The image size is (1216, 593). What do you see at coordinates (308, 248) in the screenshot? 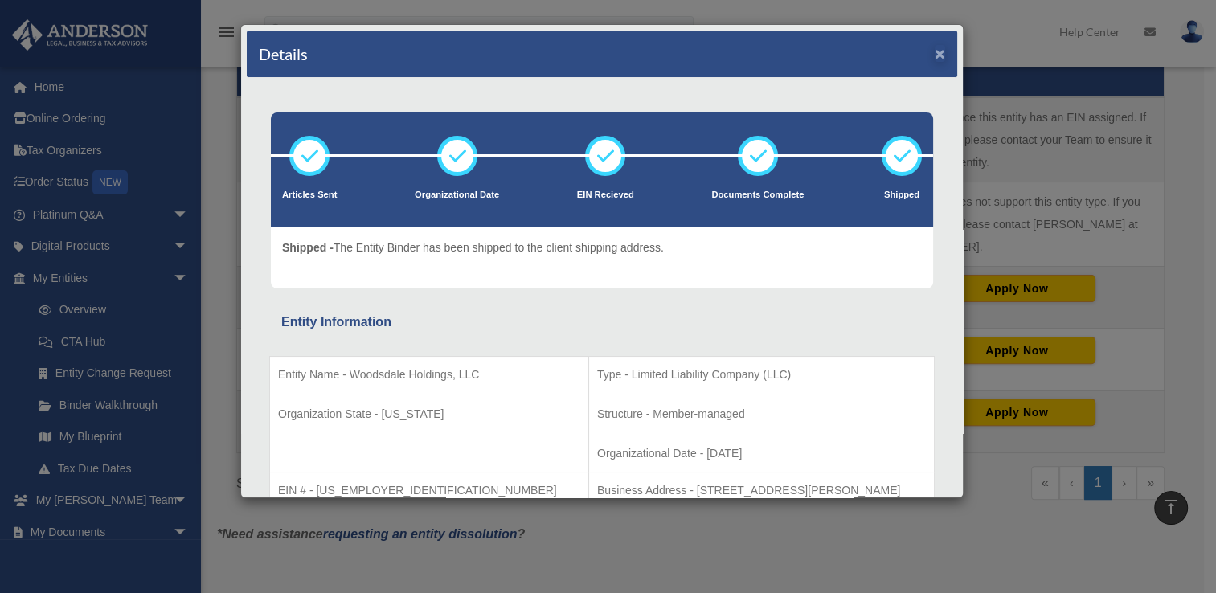
I see `span: Shipped -` at bounding box center [308, 248].